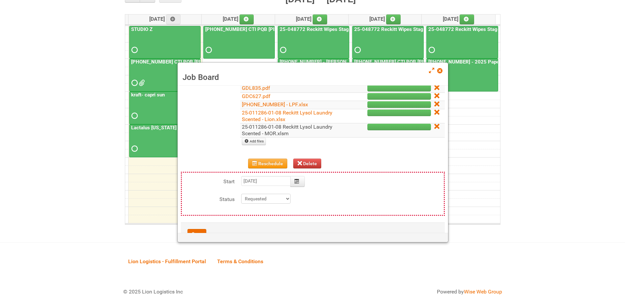 This screenshot has width=625, height=304. What do you see at coordinates (312, 77) in the screenshot?
I see `h3: Job Board` at bounding box center [312, 77].